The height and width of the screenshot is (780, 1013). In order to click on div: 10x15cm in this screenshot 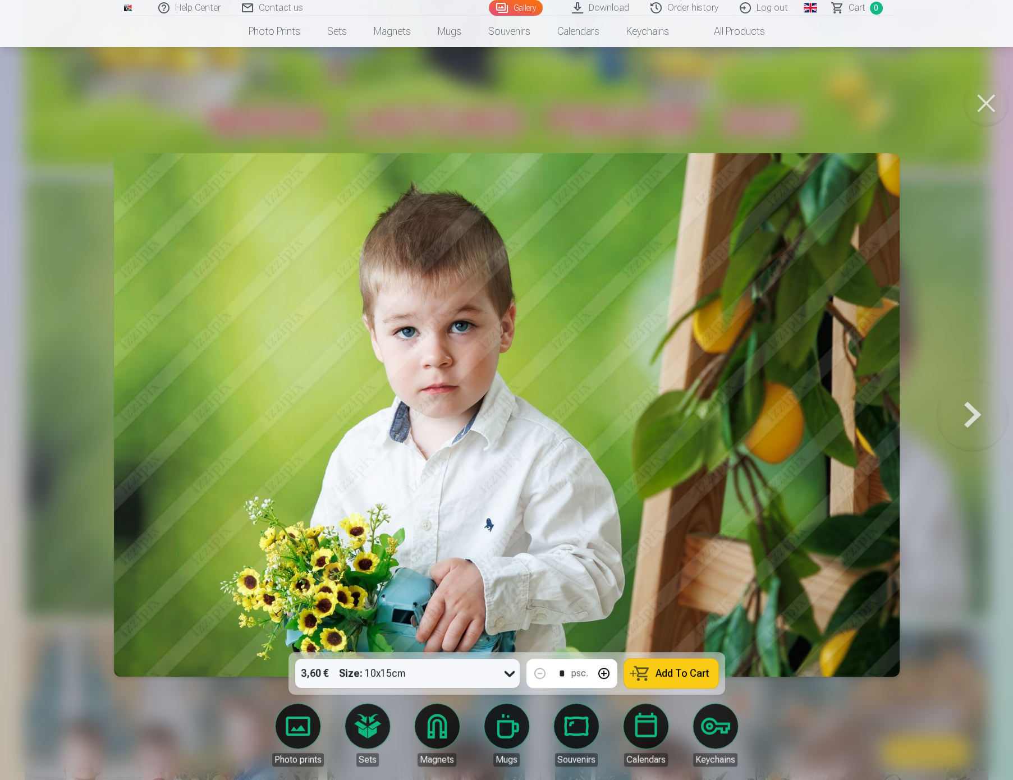, I will do `click(372, 673)`.